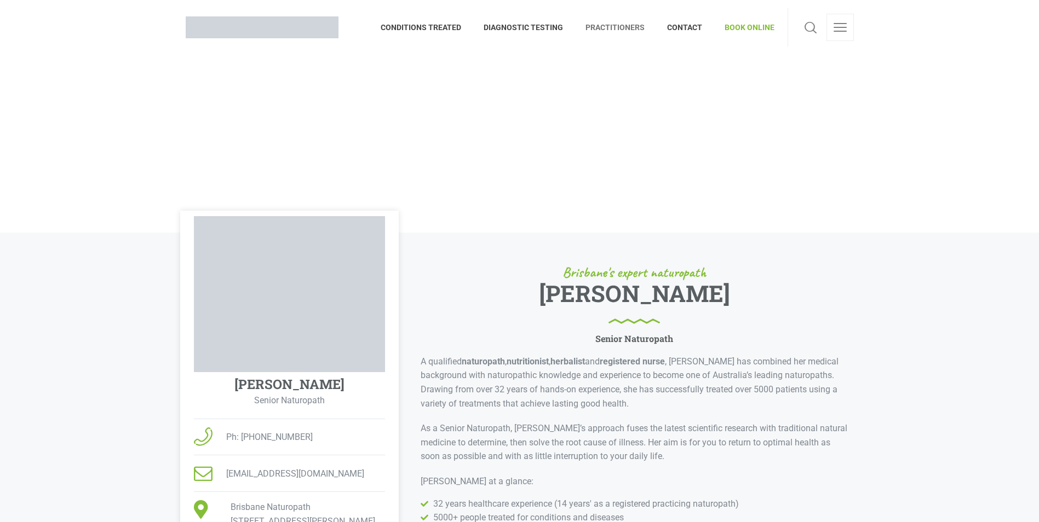 The image size is (1039, 522). What do you see at coordinates (684, 27) in the screenshot?
I see `span: CONTACT` at bounding box center [684, 27].